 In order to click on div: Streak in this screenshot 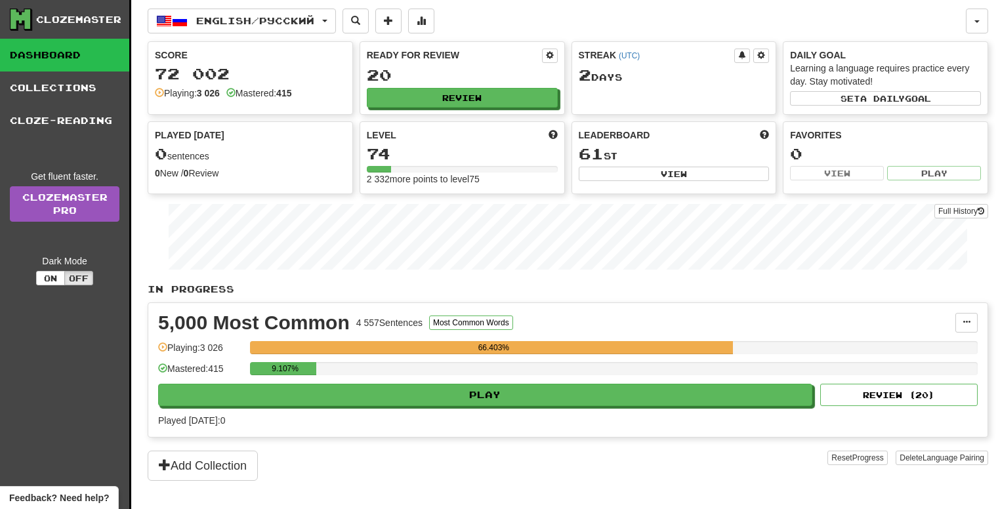, I will do `click(656, 55)`.